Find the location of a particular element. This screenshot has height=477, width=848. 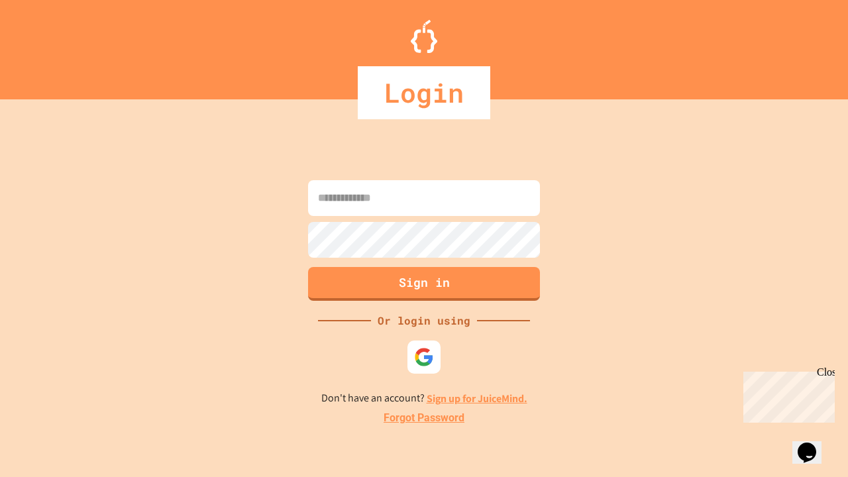

p: Don't have an account? is located at coordinates (424, 398).